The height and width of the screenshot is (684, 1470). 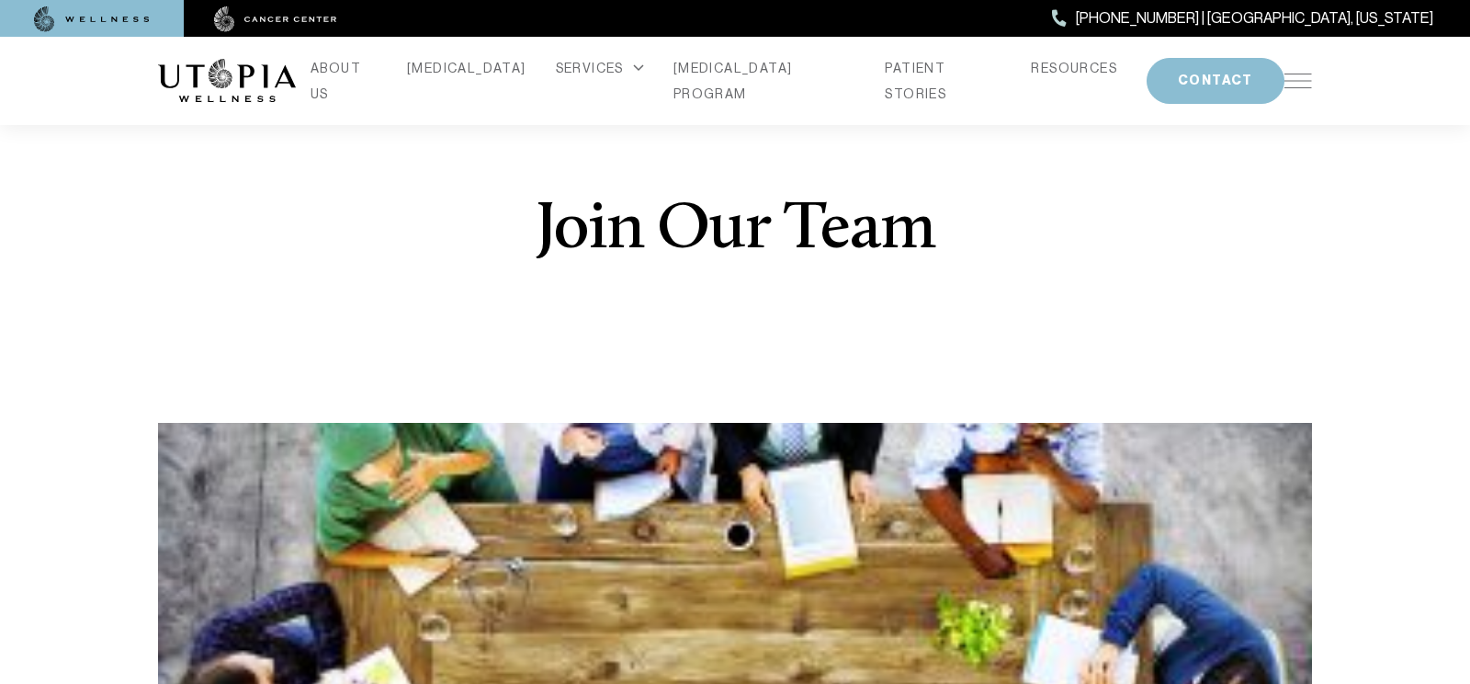 What do you see at coordinates (735, 231) in the screenshot?
I see `h1: Join Our Team` at bounding box center [735, 231].